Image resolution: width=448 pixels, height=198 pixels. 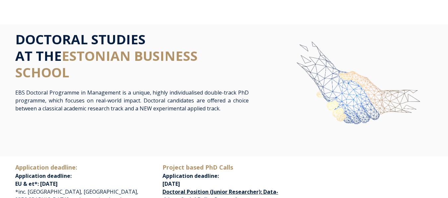 What do you see at coordinates (106, 64) in the screenshot?
I see `span: ESTONIAN BUSINESS SCHOOL` at bounding box center [106, 64].